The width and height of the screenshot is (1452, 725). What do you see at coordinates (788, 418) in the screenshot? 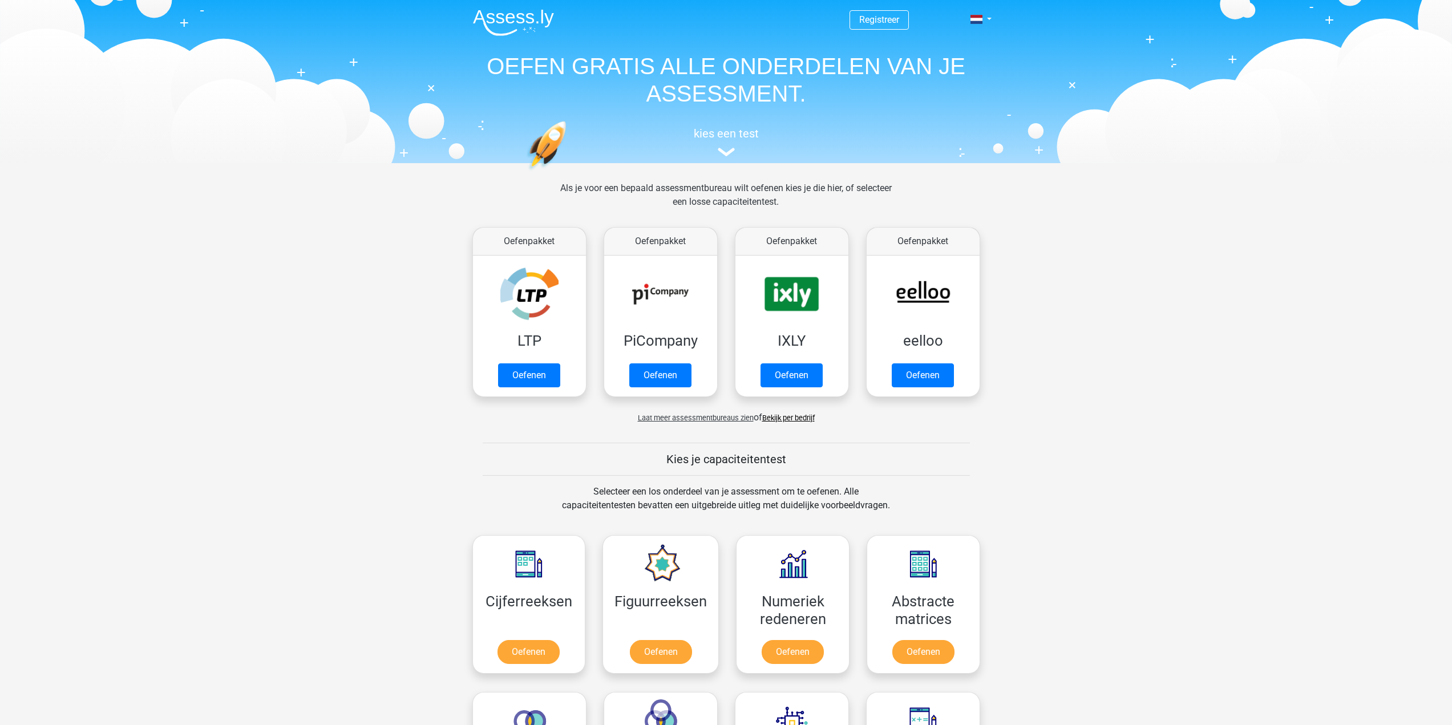
I see `a: Bekijk per bedrijf` at bounding box center [788, 418].